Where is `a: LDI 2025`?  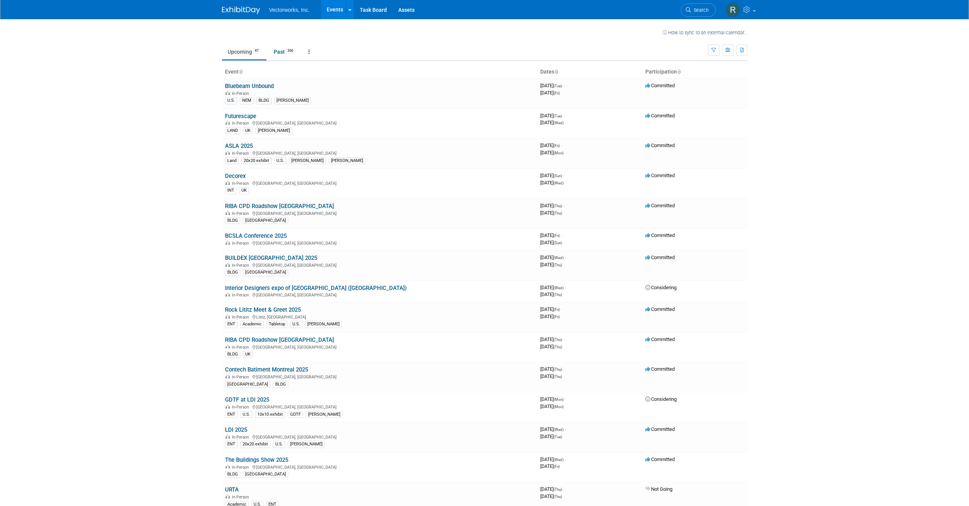
a: LDI 2025 is located at coordinates (236, 430).